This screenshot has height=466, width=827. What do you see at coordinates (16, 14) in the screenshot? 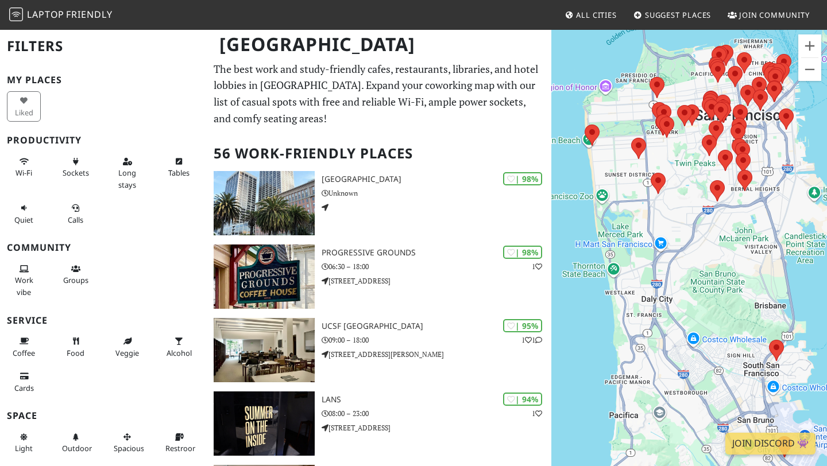
I see `img: LaptopFriendly` at bounding box center [16, 14].